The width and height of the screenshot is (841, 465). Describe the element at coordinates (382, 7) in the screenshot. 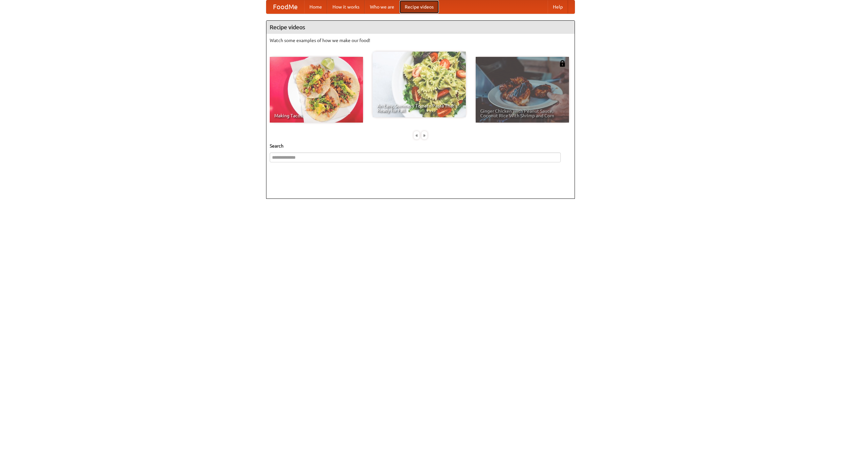

I see `a: Who we are` at that location.